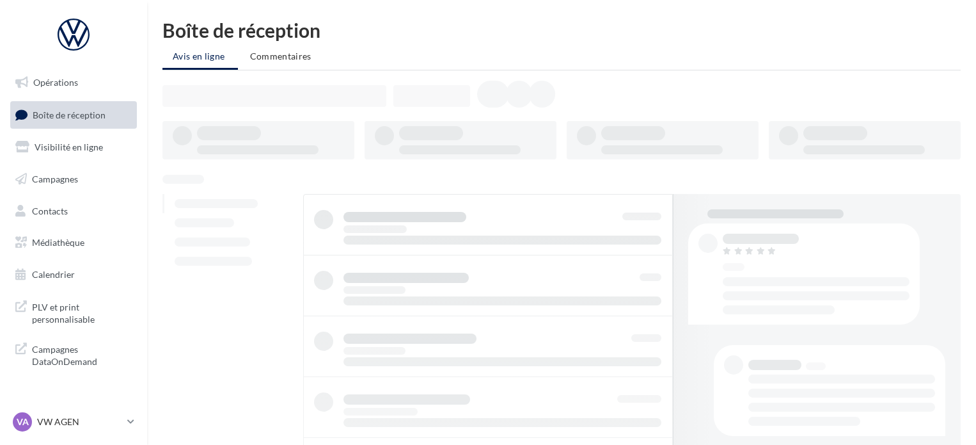 The height and width of the screenshot is (445, 976). I want to click on span: VA, so click(22, 422).